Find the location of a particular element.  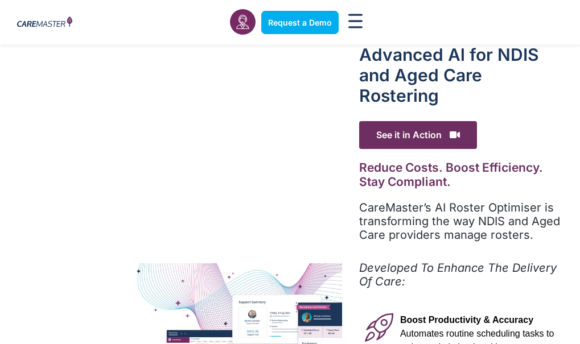

h2: Reduce Costs. Boost Efficiency. Stay Compliant. is located at coordinates (461, 175).